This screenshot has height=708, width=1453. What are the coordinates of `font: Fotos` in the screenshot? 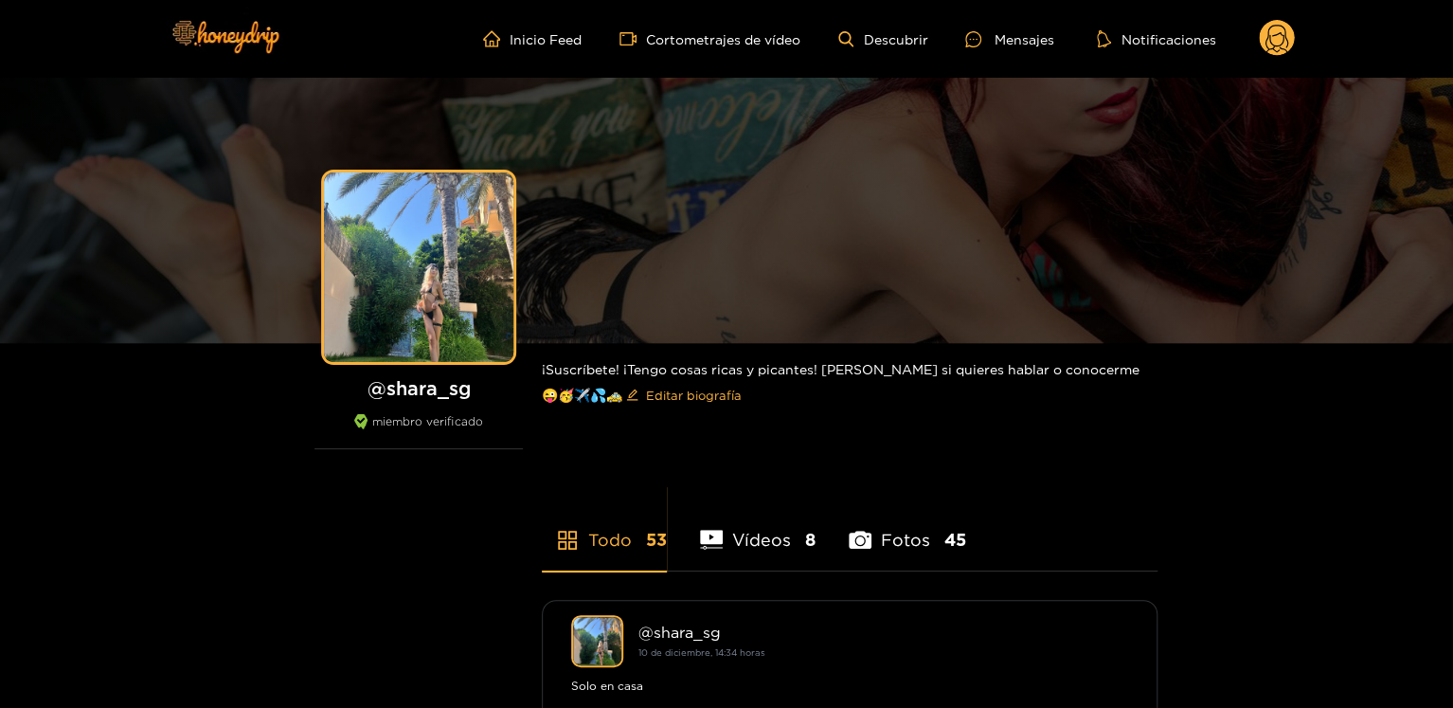 It's located at (905, 539).